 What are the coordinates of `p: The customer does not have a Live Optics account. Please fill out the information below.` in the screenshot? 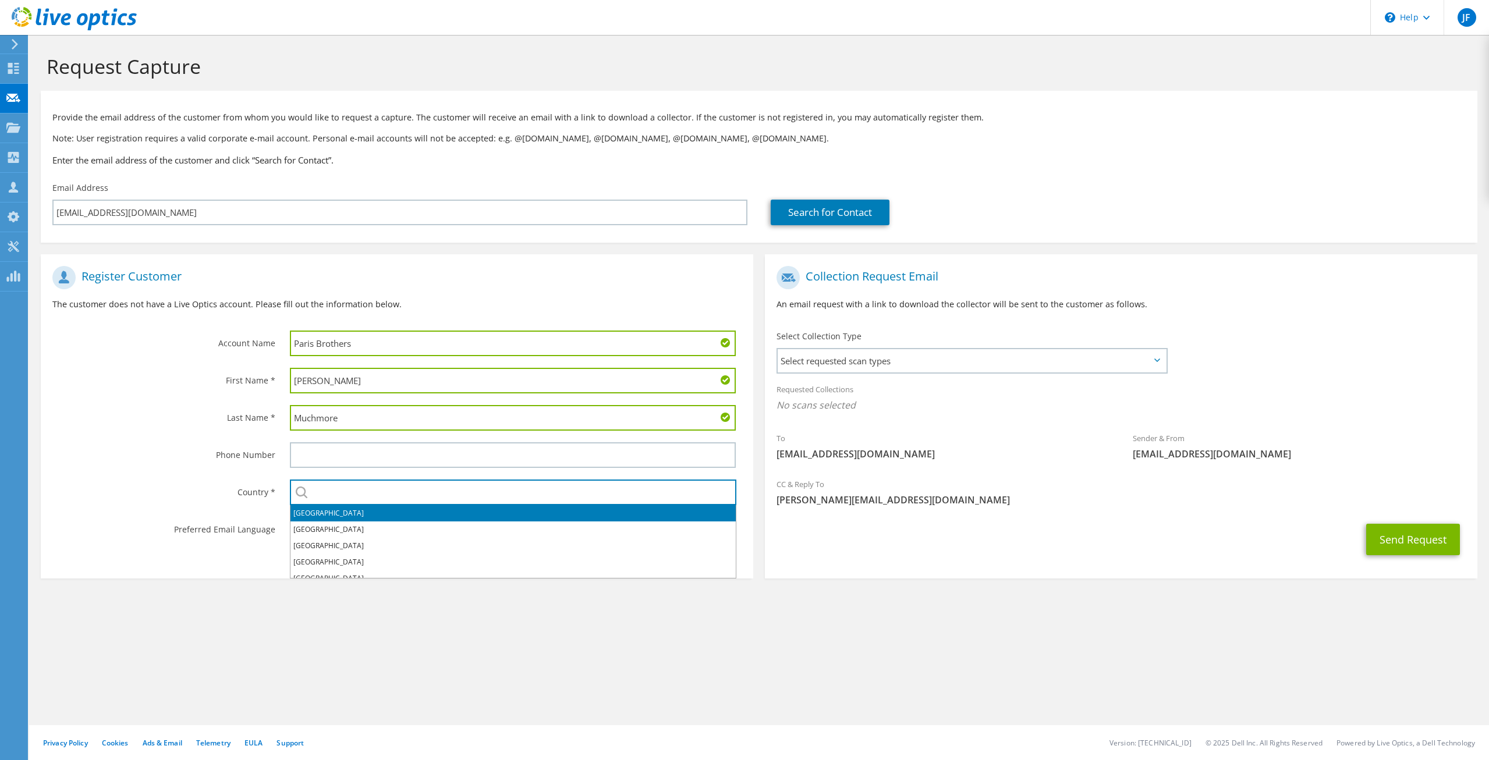 It's located at (397, 304).